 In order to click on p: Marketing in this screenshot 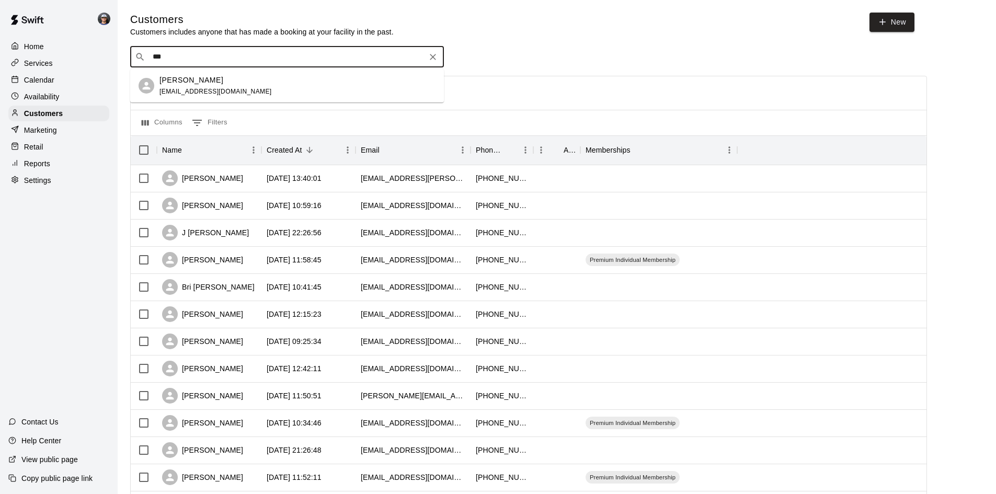, I will do `click(40, 130)`.